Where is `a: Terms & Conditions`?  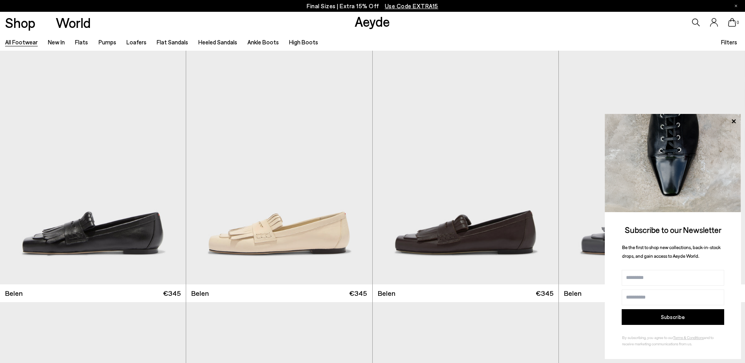
a: Terms & Conditions is located at coordinates (689, 338).